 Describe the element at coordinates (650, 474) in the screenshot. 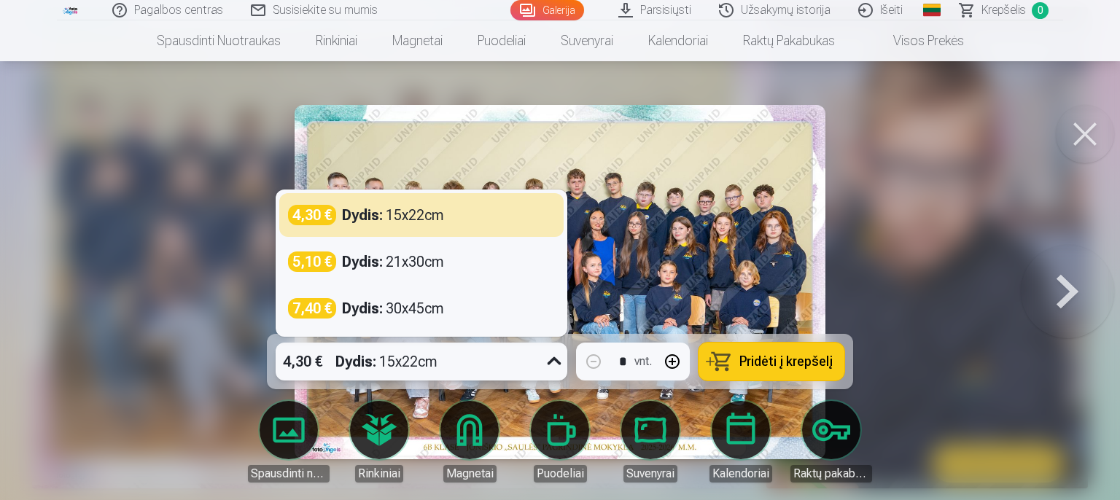

I see `div: Suvenyrai` at that location.